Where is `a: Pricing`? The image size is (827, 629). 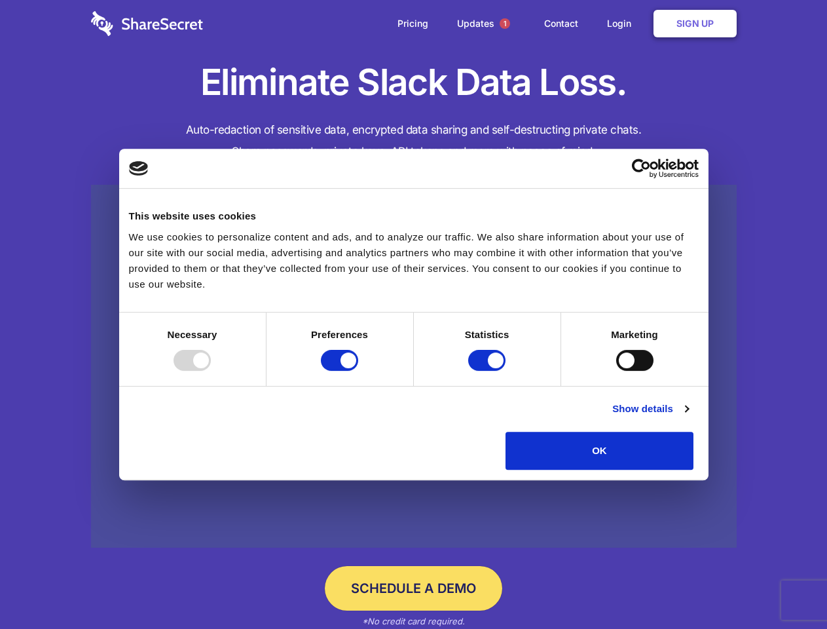 a: Pricing is located at coordinates (413, 24).